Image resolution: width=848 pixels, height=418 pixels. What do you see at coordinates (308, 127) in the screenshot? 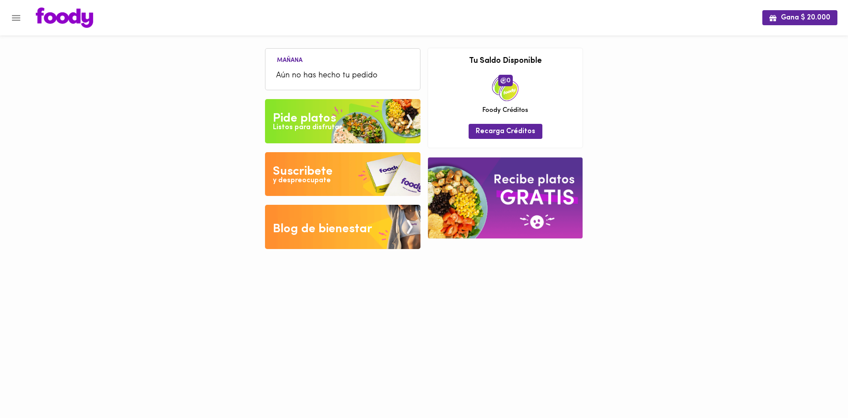
I see `div: Listos para disfrutar` at bounding box center [308, 127].